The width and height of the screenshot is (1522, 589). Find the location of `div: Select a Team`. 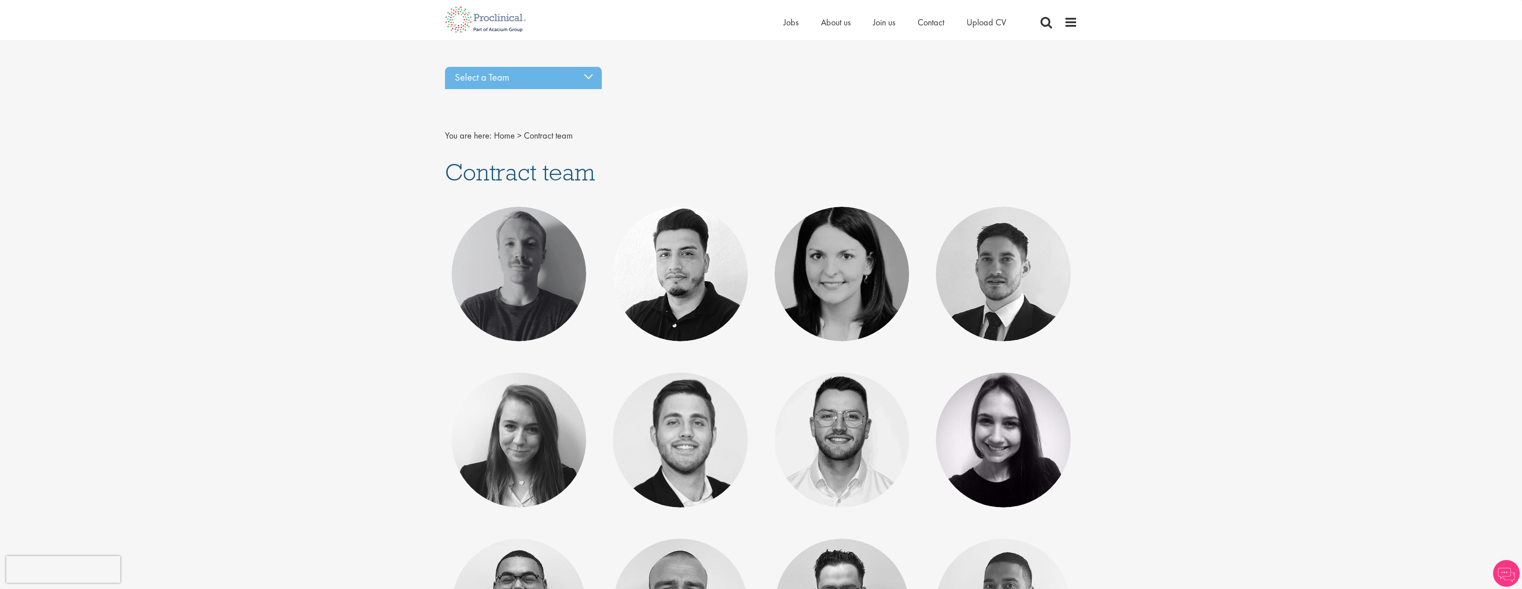

div: Select a Team is located at coordinates (523, 78).